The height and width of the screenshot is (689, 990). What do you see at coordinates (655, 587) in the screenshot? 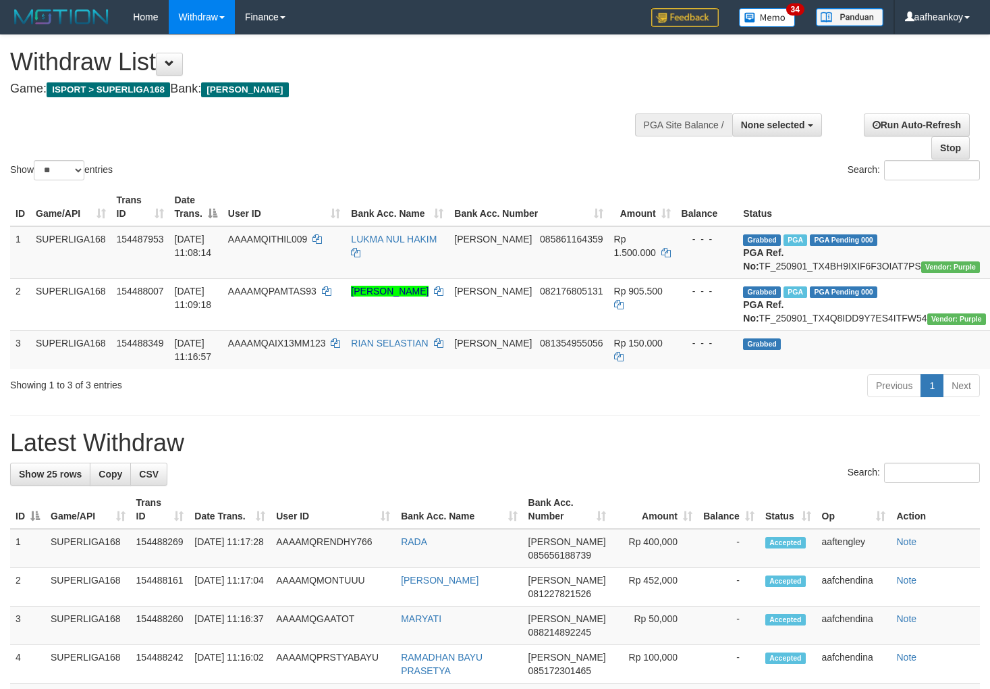
I see `td: Rp 452,000` at bounding box center [655, 587].